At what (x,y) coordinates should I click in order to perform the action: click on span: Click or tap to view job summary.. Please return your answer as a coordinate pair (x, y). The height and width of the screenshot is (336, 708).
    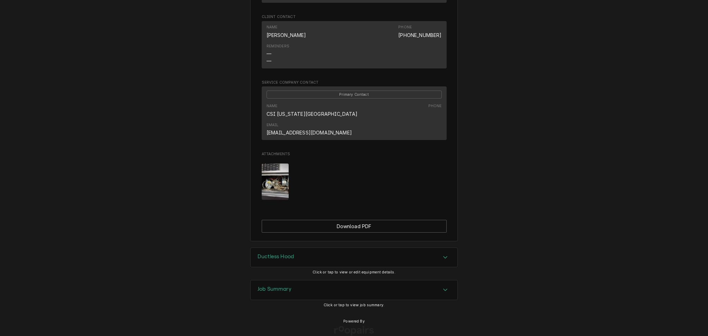
    Looking at the image, I should click on (354, 305).